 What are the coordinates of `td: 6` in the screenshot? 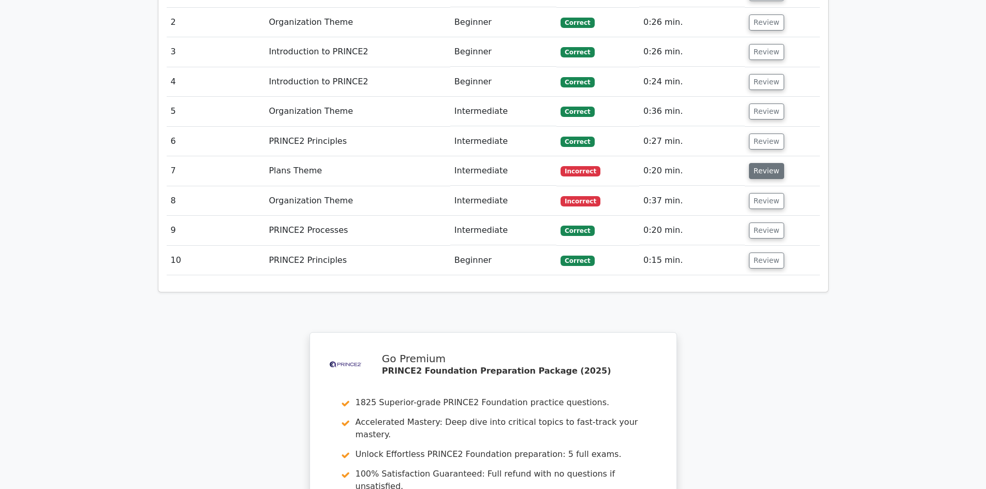 It's located at (216, 141).